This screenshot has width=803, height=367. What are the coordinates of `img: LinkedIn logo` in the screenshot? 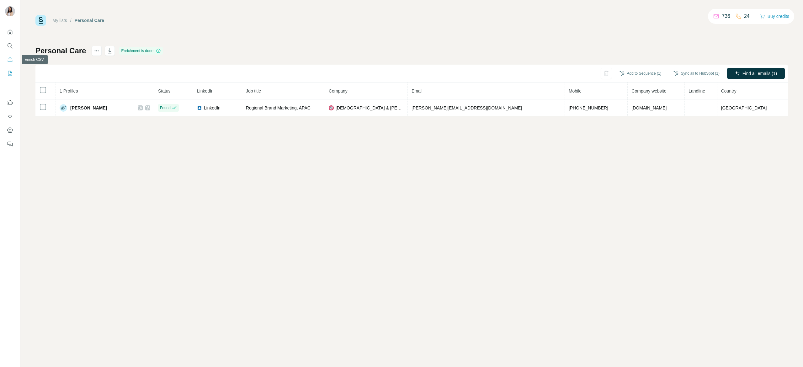 It's located at (199, 108).